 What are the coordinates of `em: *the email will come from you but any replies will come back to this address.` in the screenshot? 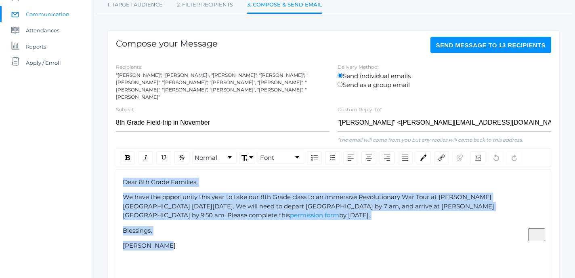 It's located at (430, 139).